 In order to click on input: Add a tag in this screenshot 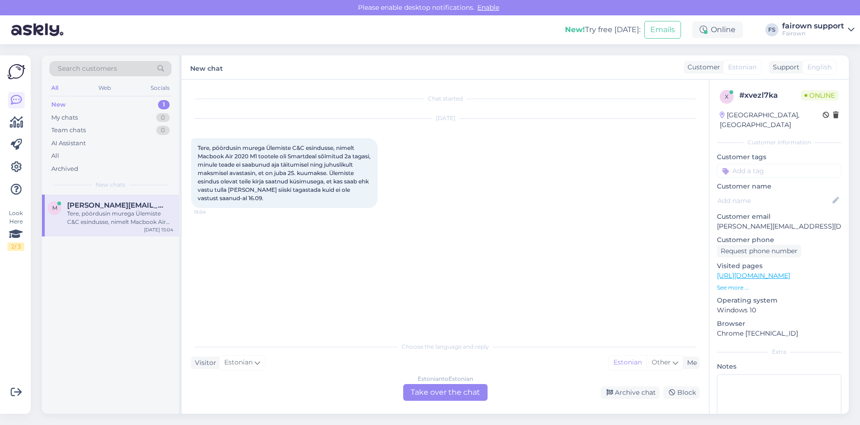, I will do `click(779, 171)`.